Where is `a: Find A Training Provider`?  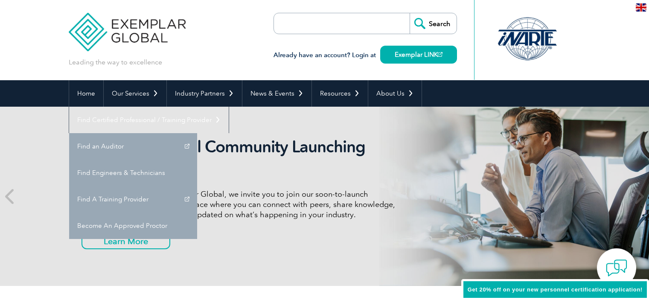 a: Find A Training Provider is located at coordinates (133, 199).